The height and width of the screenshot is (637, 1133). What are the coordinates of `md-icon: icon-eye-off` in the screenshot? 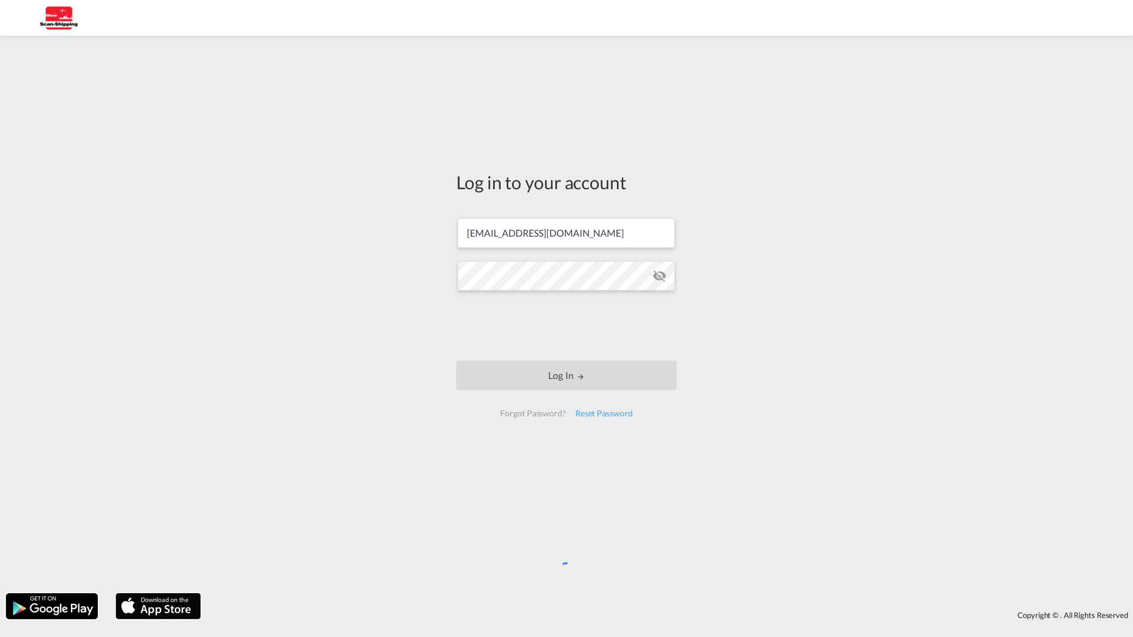 It's located at (660, 276).